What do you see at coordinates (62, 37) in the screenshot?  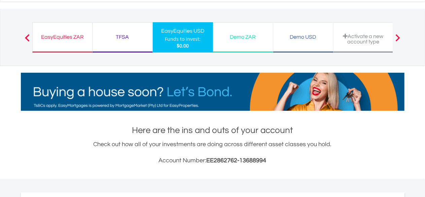 I see `div: EasyEquities ZAR` at bounding box center [62, 37].